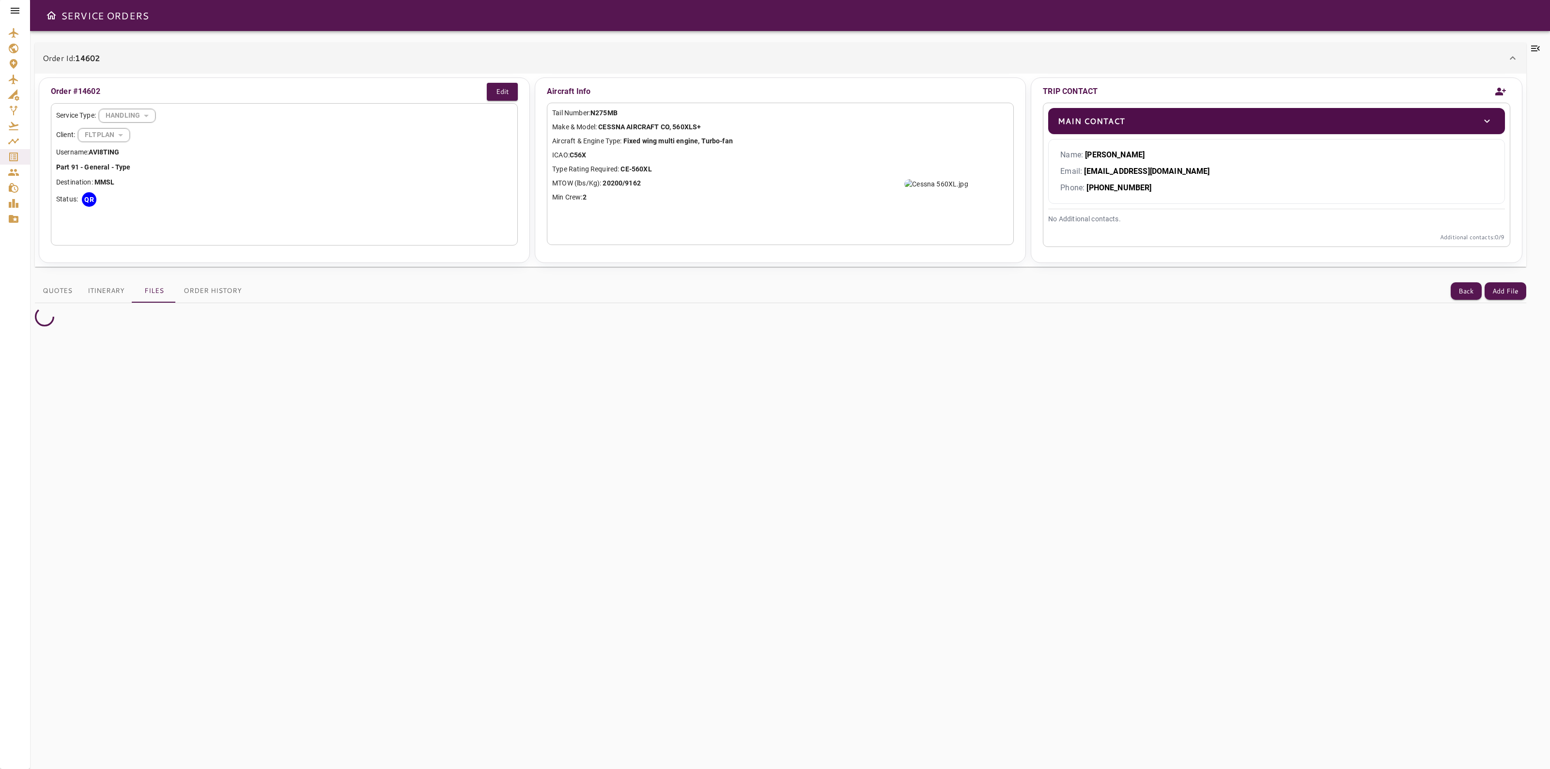 The height and width of the screenshot is (769, 1550). What do you see at coordinates (284, 152) in the screenshot?
I see `p: Username:` at bounding box center [284, 152].